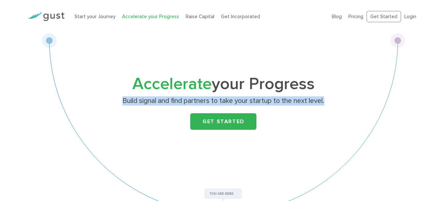 The image size is (447, 201). Describe the element at coordinates (410, 17) in the screenshot. I see `a: Login` at that location.